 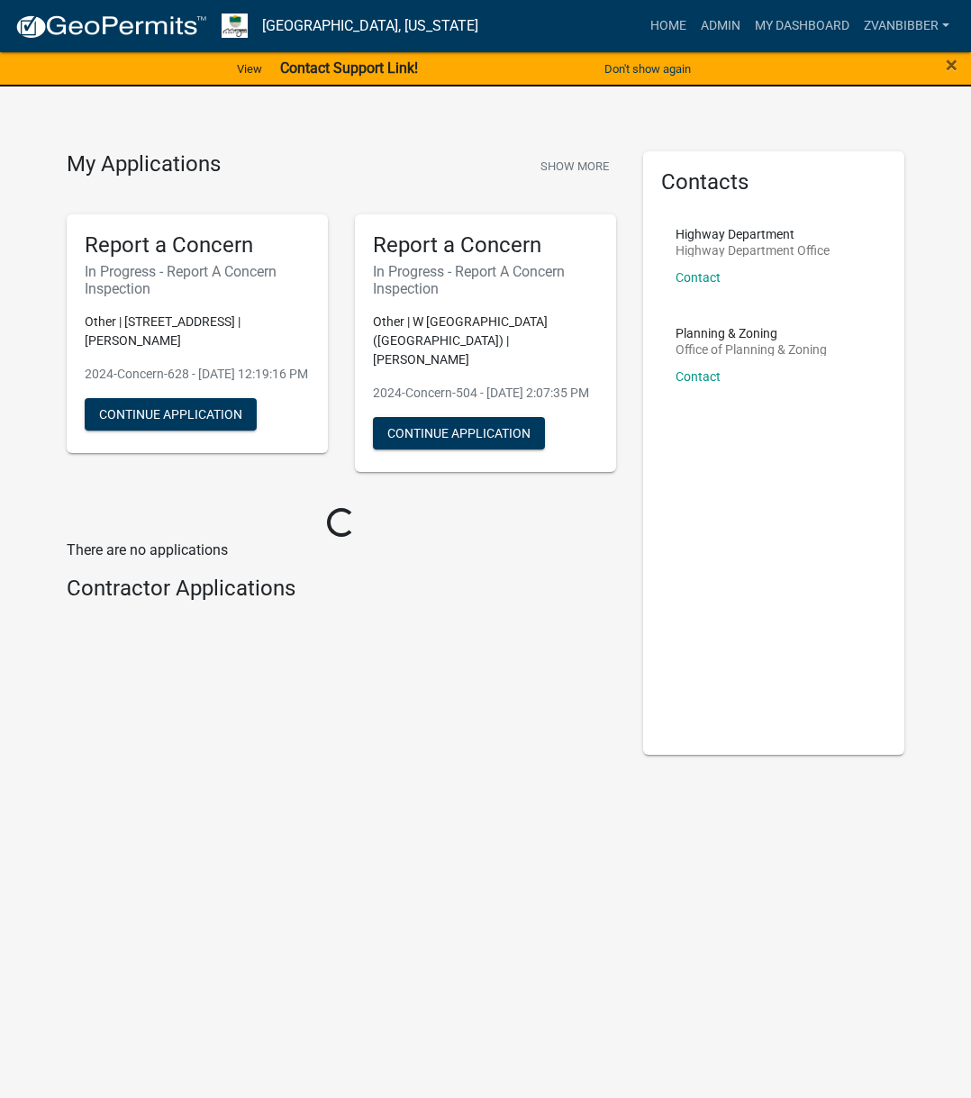 What do you see at coordinates (752, 234) in the screenshot?
I see `p: Highway Department` at bounding box center [752, 234].